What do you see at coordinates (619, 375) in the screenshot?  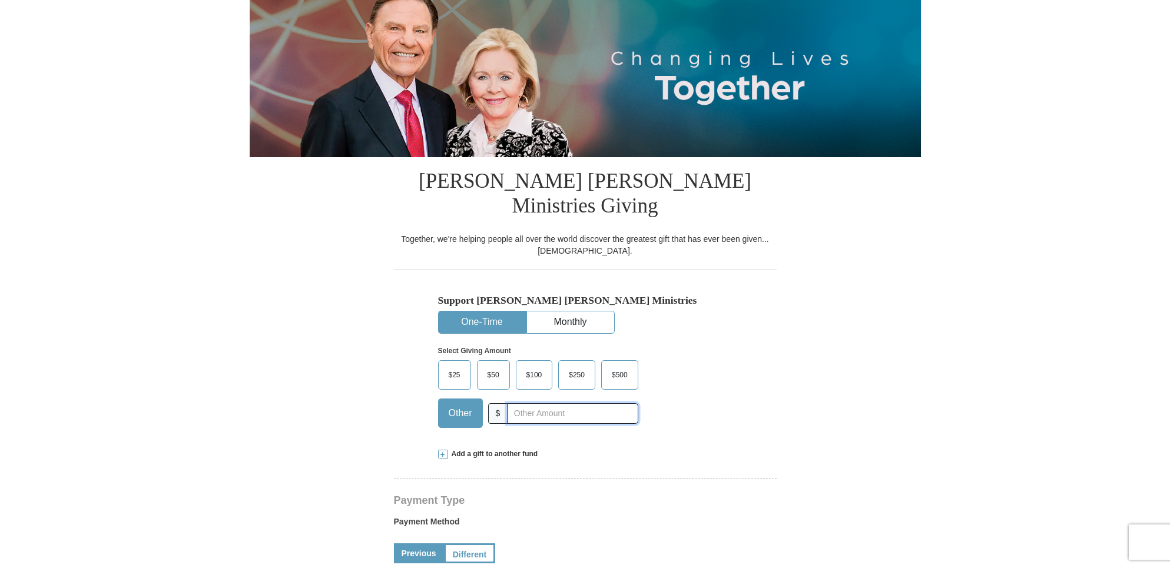 I see `span: $500` at bounding box center [619, 375].